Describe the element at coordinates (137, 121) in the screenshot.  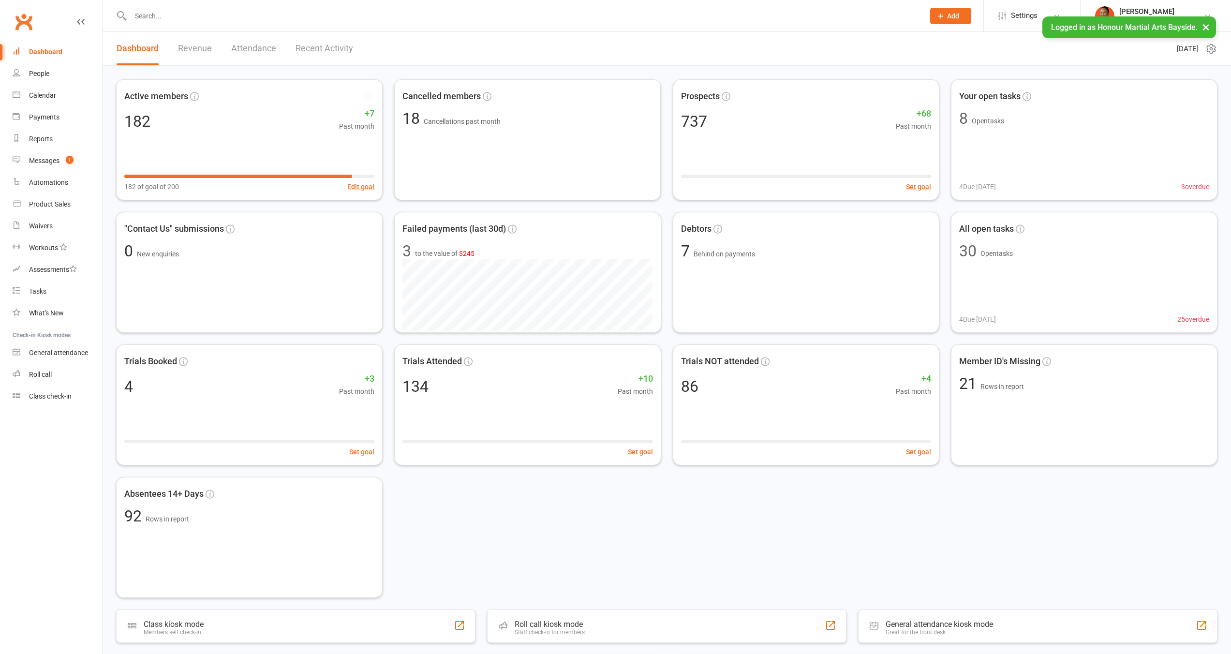
I see `div: 182` at that location.